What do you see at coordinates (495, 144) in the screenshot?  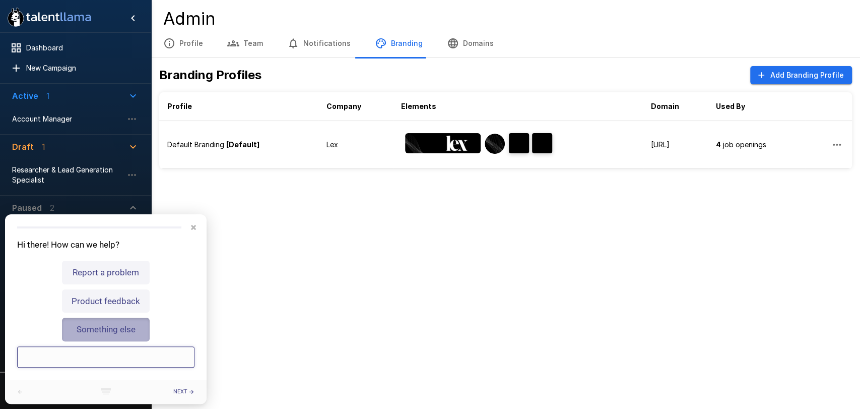 I see `img: lex_avatar2.png` at bounding box center [495, 144].